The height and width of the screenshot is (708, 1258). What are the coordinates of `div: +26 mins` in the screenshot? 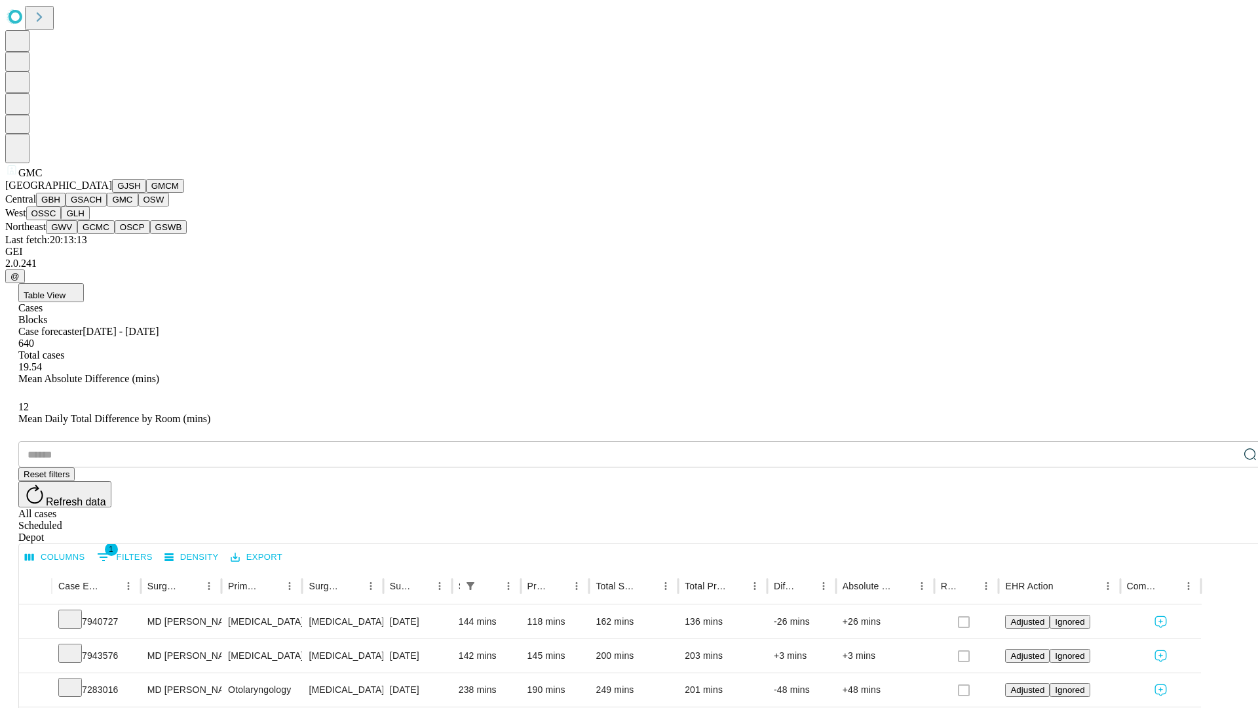 It's located at (885, 621).